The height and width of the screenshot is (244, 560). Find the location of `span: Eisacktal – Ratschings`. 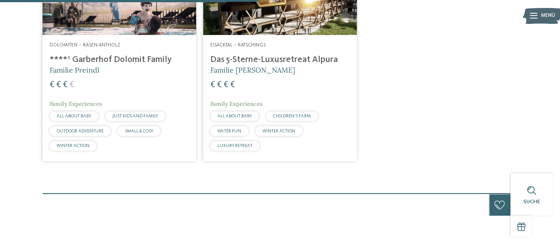

span: Eisacktal – Ratschings is located at coordinates (238, 45).